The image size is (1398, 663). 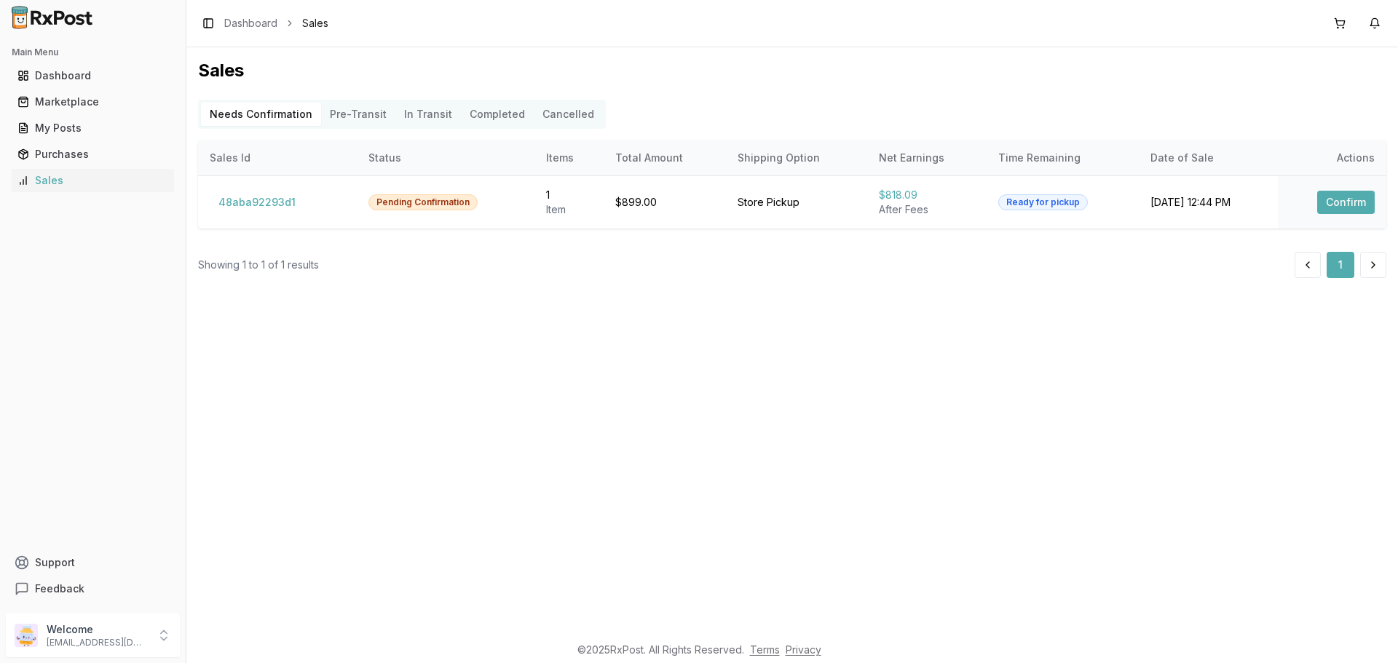 What do you see at coordinates (315, 23) in the screenshot?
I see `span: Sales` at bounding box center [315, 23].